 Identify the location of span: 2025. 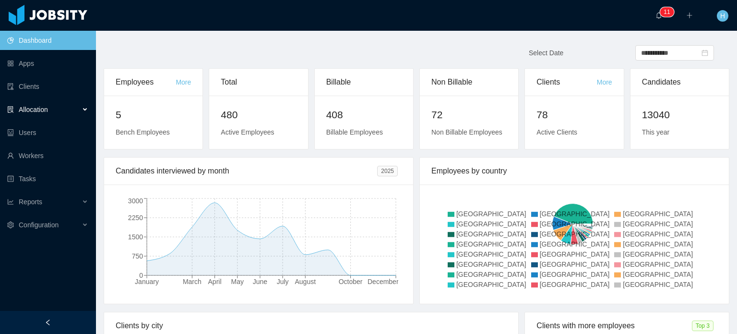
(387, 171).